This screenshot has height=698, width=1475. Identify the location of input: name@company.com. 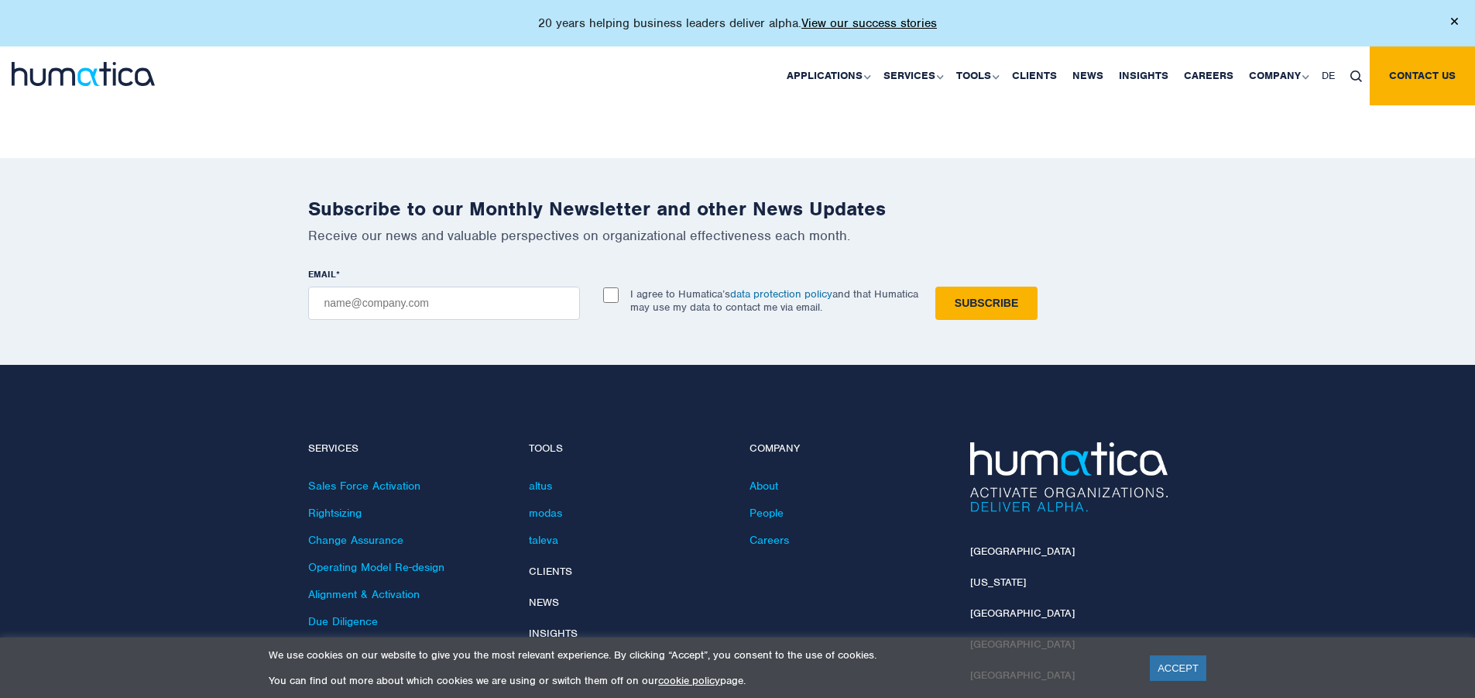
(444, 303).